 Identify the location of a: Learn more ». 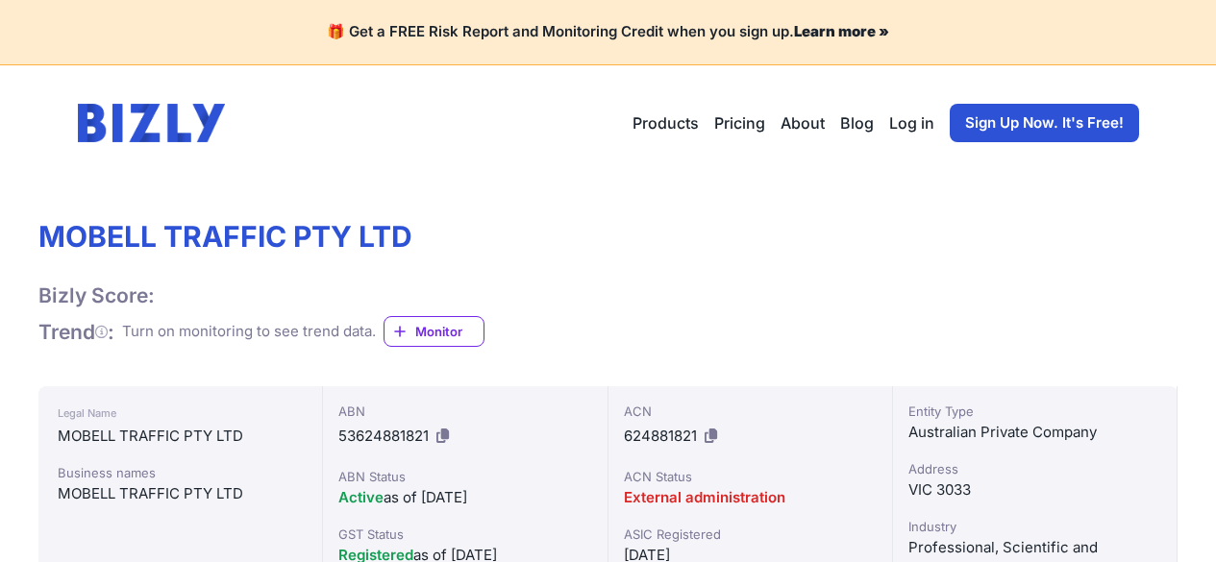
(841, 31).